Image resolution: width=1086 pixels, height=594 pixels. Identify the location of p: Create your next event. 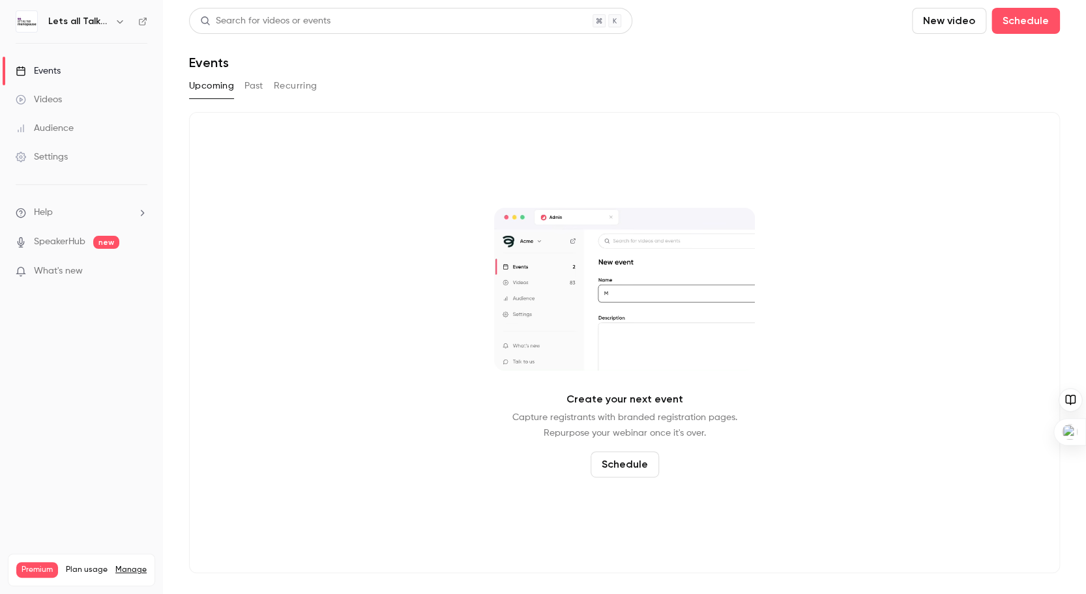
(624, 400).